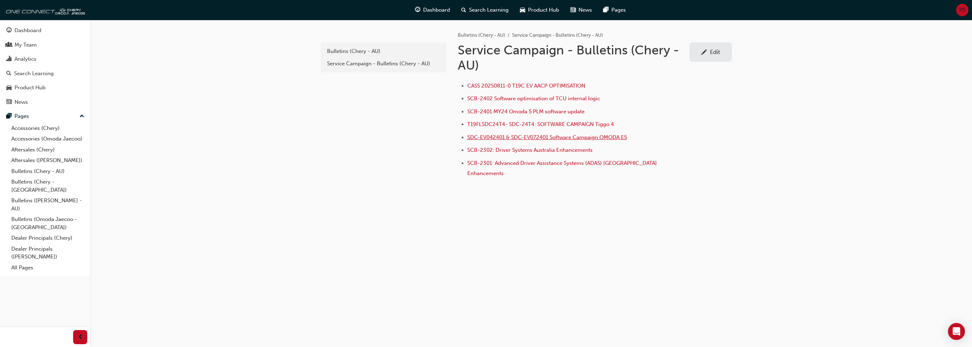 The width and height of the screenshot is (972, 347). Describe the element at coordinates (30, 88) in the screenshot. I see `div: Product Hub` at that location.